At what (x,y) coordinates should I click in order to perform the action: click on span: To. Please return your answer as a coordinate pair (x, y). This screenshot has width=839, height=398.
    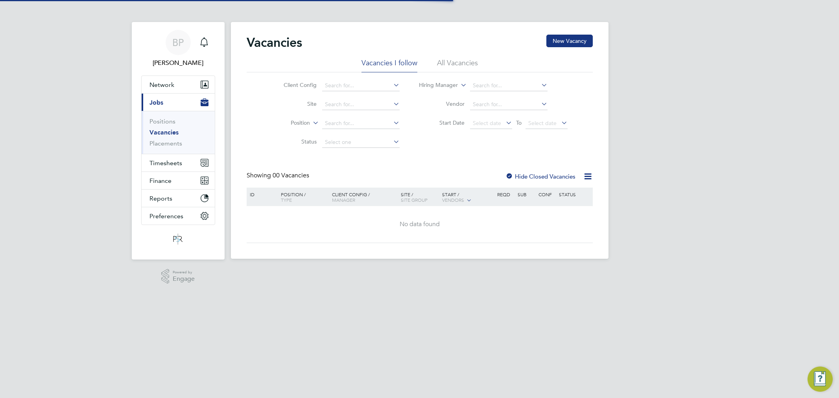
    Looking at the image, I should click on (519, 123).